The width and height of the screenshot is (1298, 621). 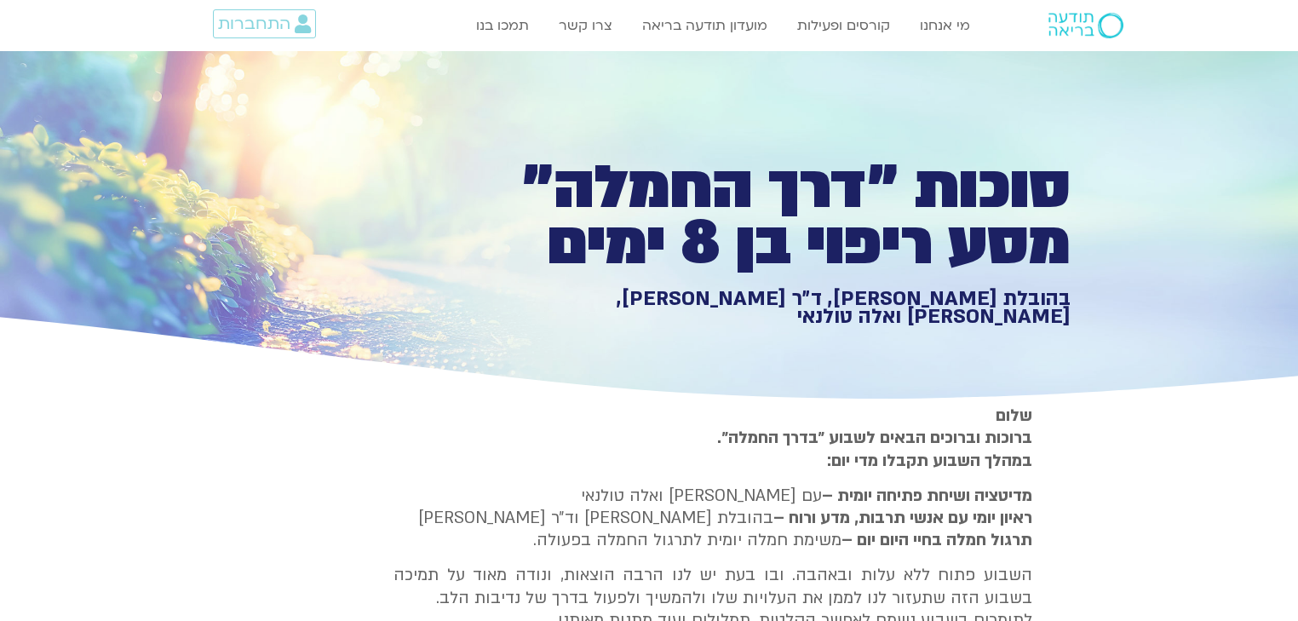 What do you see at coordinates (585, 26) in the screenshot?
I see `a: צרו קשר` at bounding box center [585, 26].